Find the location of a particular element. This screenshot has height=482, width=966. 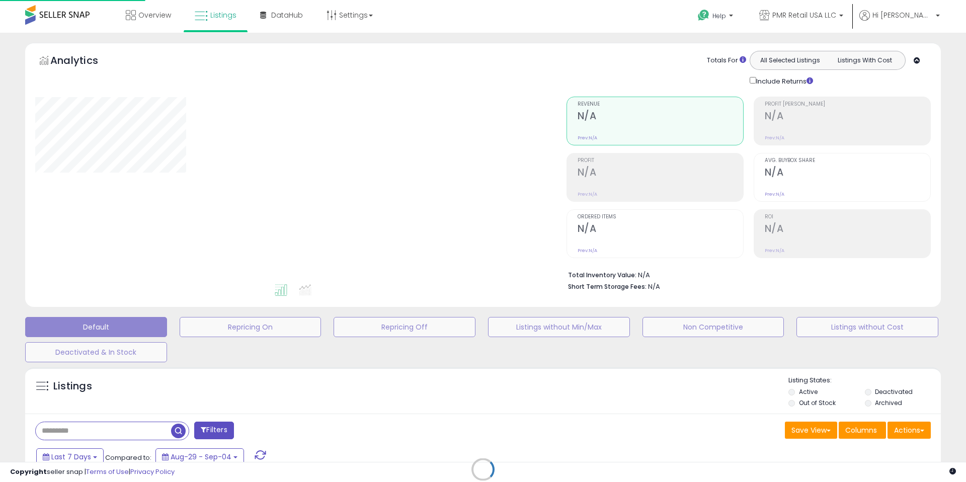

strong: Copyright is located at coordinates (28, 471).